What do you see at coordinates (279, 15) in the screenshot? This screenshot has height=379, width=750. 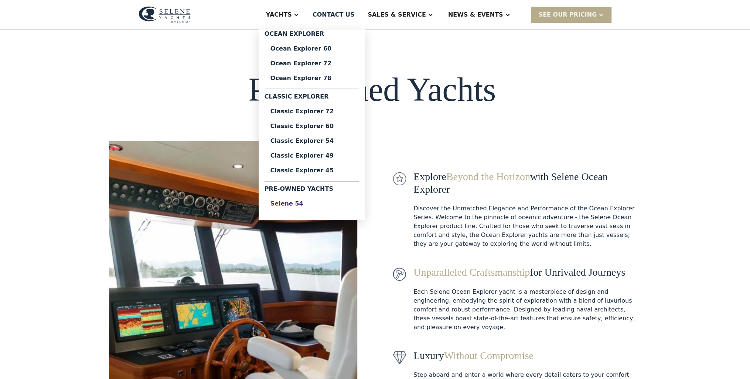 I see `div: Yachts` at bounding box center [279, 15].